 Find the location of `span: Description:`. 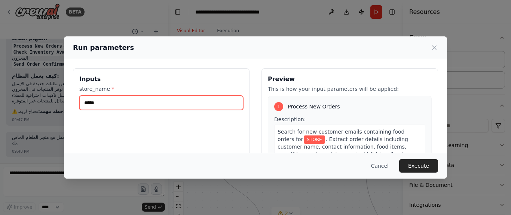

span: Description: is located at coordinates (290, 119).